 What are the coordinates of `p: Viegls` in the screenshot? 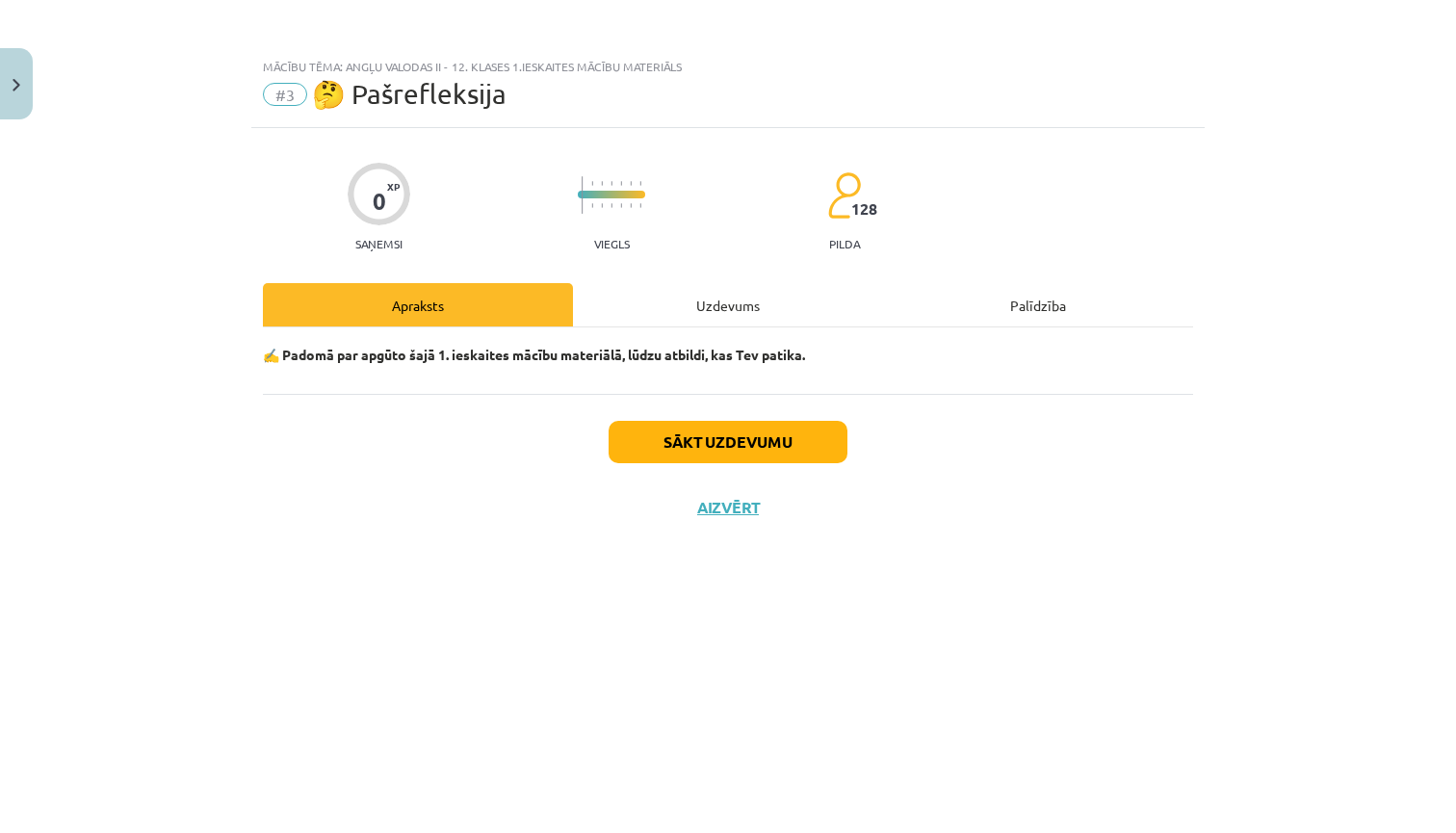 It's located at (611, 244).